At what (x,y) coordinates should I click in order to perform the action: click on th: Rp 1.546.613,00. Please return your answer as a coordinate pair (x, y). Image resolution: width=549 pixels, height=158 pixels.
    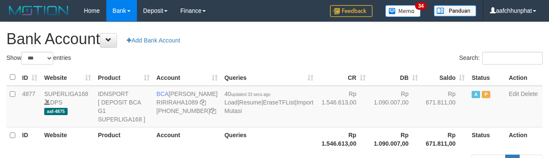
    Looking at the image, I should click on (343, 139).